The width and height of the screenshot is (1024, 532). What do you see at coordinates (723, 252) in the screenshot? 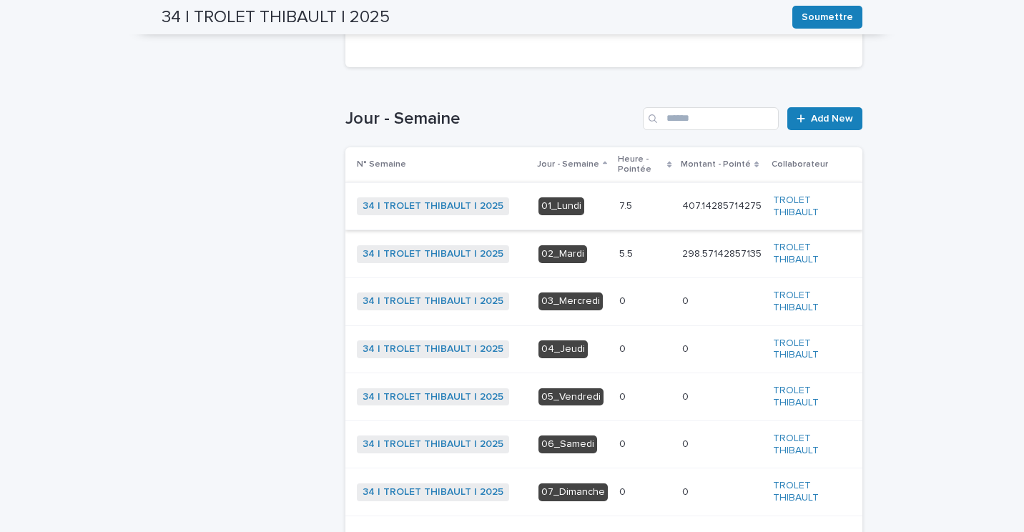
I see `p: 298.57142857135` at bounding box center [723, 252].